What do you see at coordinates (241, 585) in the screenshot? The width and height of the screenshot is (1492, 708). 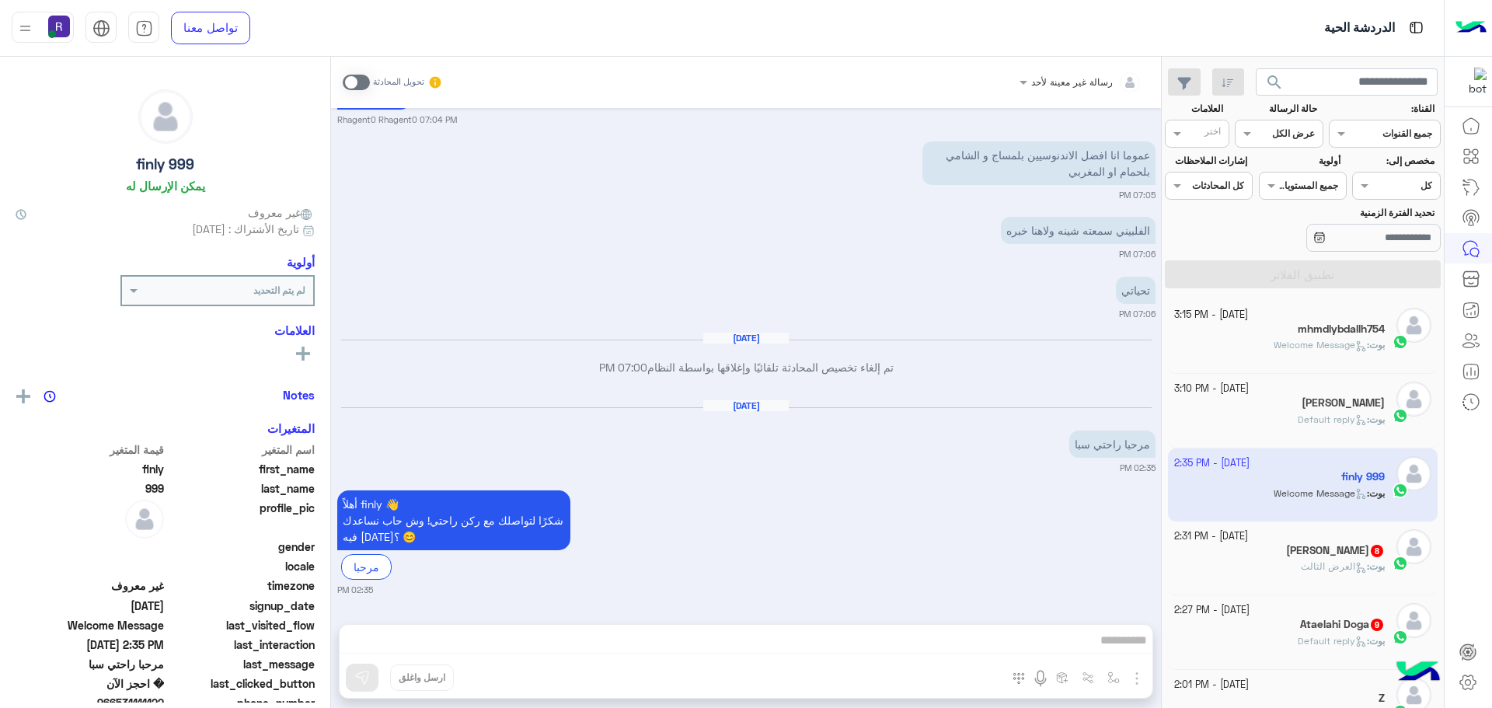 I see `span: timezone` at bounding box center [241, 585].